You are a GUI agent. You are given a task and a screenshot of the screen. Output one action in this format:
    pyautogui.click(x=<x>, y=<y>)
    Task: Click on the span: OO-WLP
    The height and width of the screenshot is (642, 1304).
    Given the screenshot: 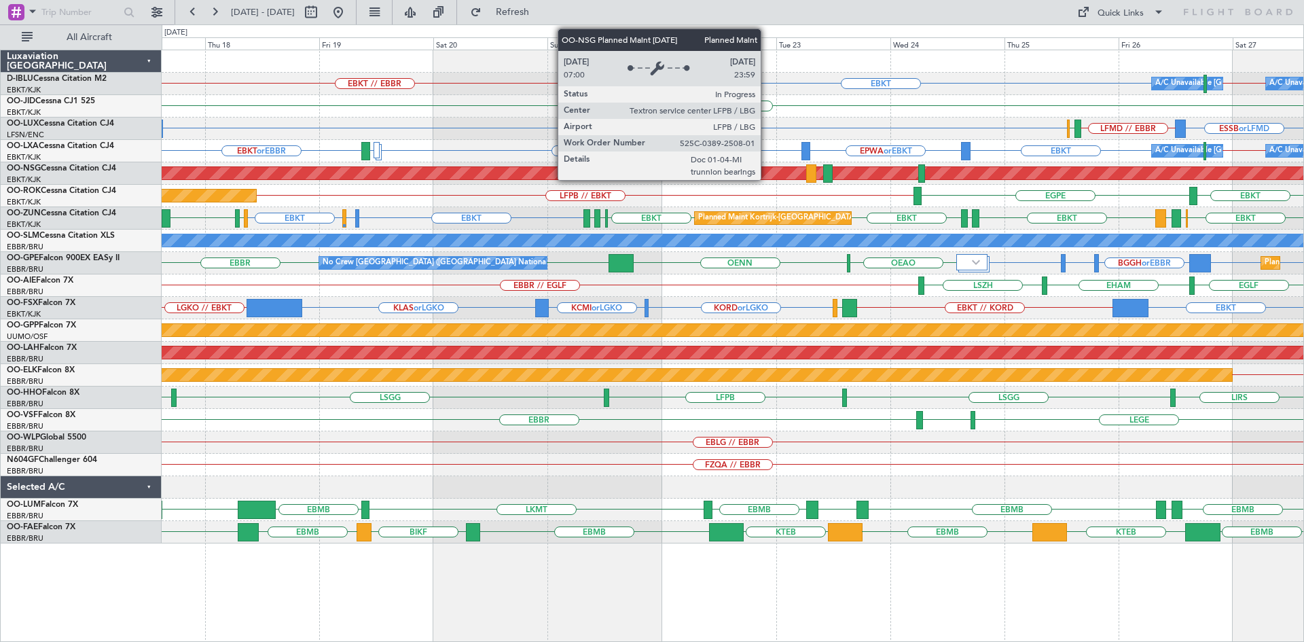 What is the action you would take?
    pyautogui.click(x=23, y=437)
    